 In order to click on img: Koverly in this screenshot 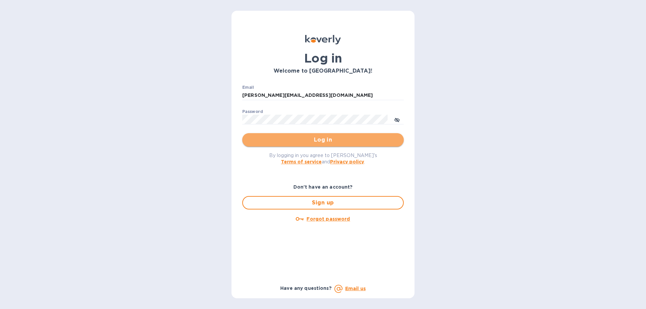, I will do `click(323, 40)`.